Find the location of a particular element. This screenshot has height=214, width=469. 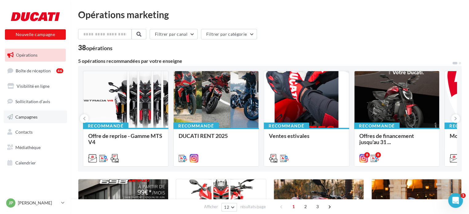

button: 12 is located at coordinates (229, 207).